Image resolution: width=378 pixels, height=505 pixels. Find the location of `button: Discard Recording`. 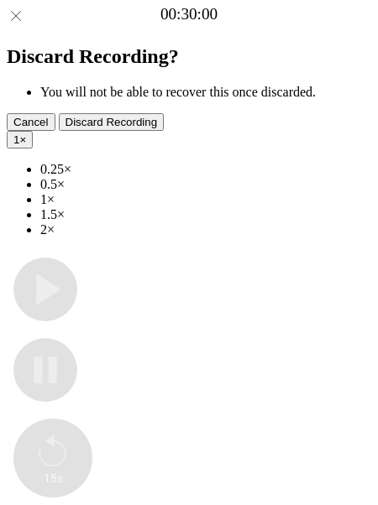

button: Discard Recording is located at coordinates (112, 122).